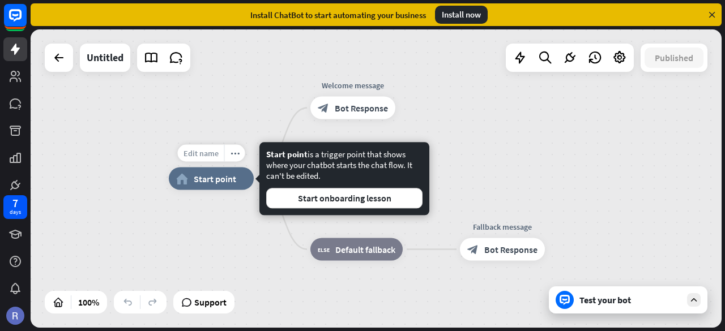 This screenshot has width=725, height=331. Describe the element at coordinates (15, 212) in the screenshot. I see `div: days` at that location.